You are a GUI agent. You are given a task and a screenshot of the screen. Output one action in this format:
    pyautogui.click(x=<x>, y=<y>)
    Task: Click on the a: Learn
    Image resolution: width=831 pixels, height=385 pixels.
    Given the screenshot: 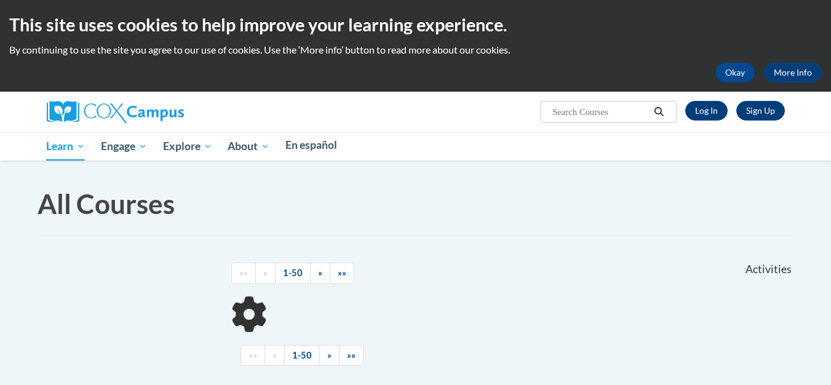 What is the action you would take?
    pyautogui.click(x=66, y=146)
    